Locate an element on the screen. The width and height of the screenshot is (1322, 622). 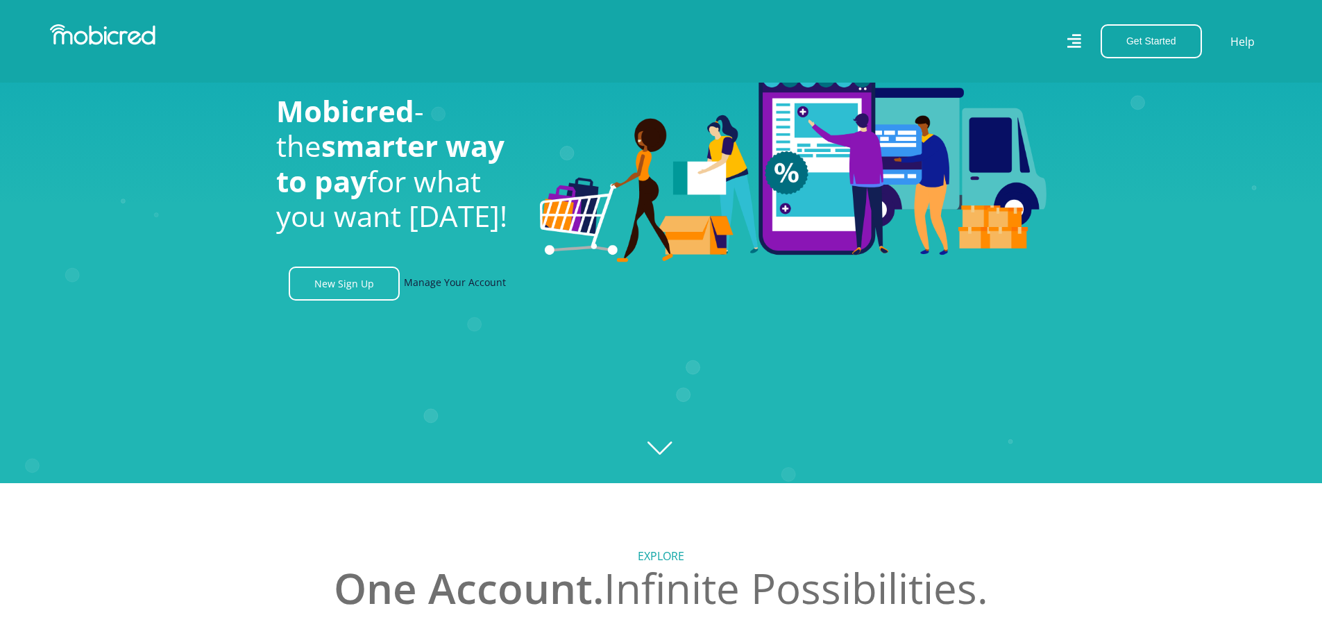
img: Welcome to Mobicred is located at coordinates (793, 153).